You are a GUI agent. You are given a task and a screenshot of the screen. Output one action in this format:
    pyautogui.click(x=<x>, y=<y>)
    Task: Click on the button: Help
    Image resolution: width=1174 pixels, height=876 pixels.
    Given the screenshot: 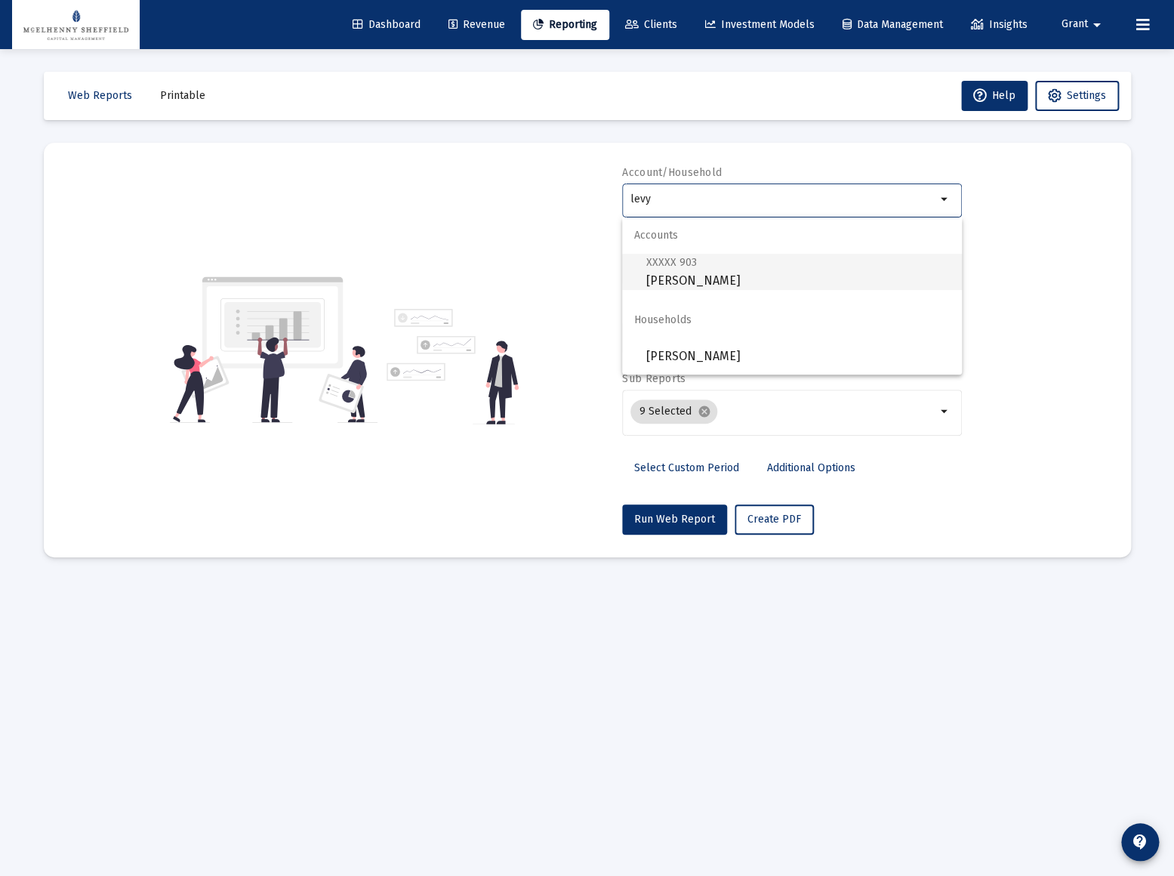 What is the action you would take?
    pyautogui.click(x=994, y=96)
    